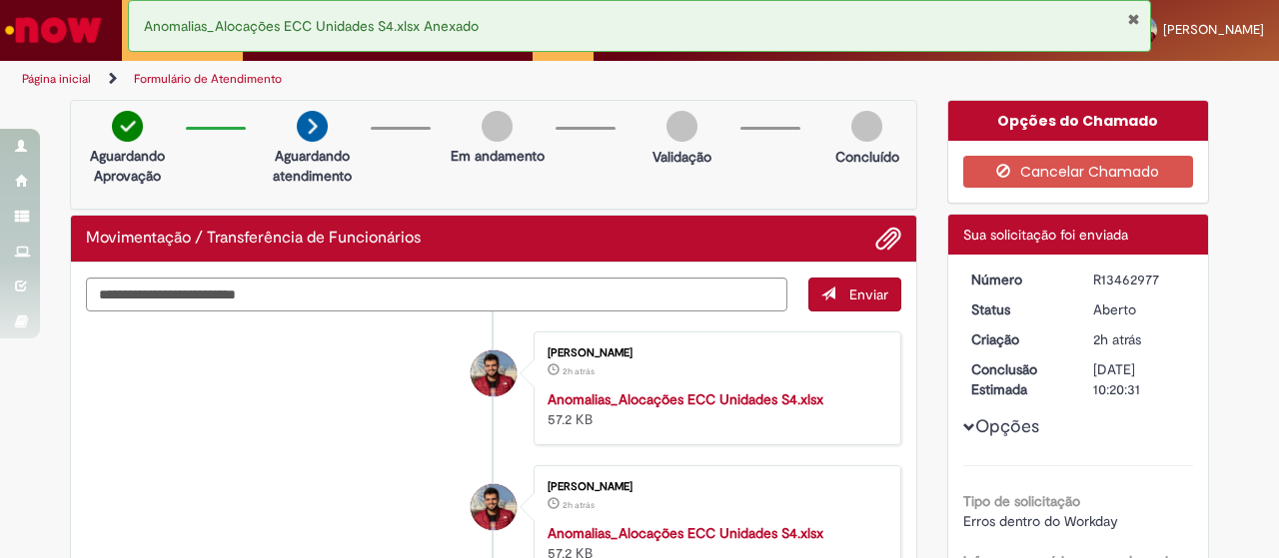  Describe the element at coordinates (1139, 280) in the screenshot. I see `div: R13462977` at that location.